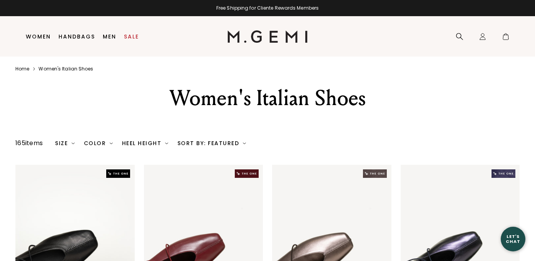 The image size is (535, 261). Describe the element at coordinates (65, 143) in the screenshot. I see `div: Size` at that location.